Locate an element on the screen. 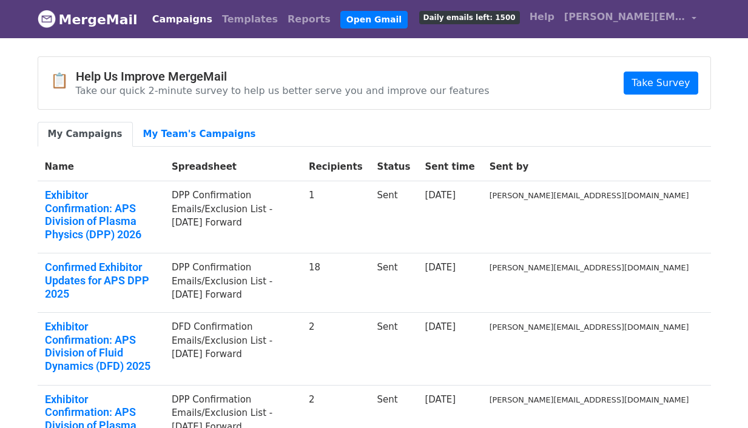  h4: Help Us Improve MergeMail is located at coordinates (283, 76).